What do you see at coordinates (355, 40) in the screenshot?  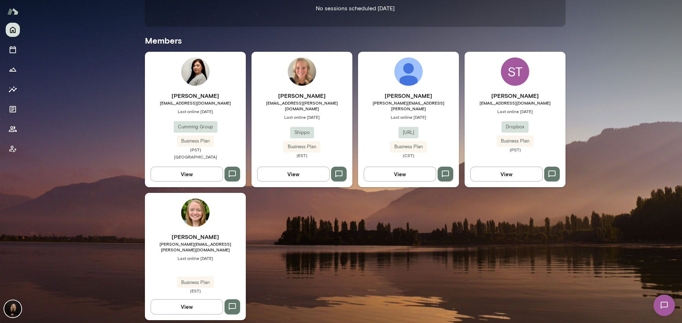 I see `h5: Members` at bounding box center [355, 40].